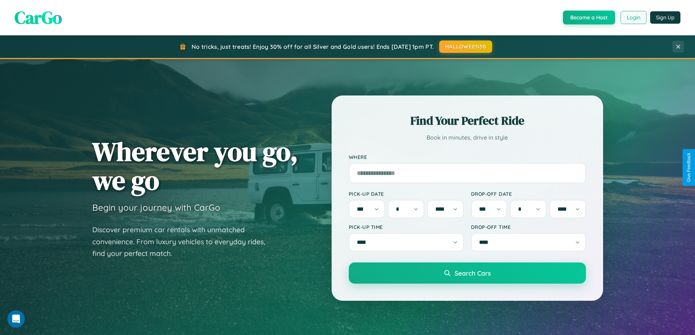 This screenshot has height=335, width=695. Describe the element at coordinates (528, 194) in the screenshot. I see `label: Drop-off Date` at that location.